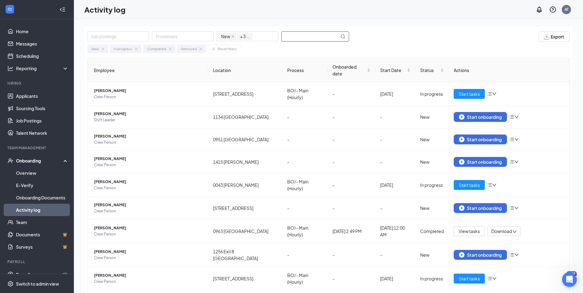 The image size is (583, 293). What do you see at coordinates (189, 49) in the screenshot?
I see `div: Removed` at bounding box center [189, 49].